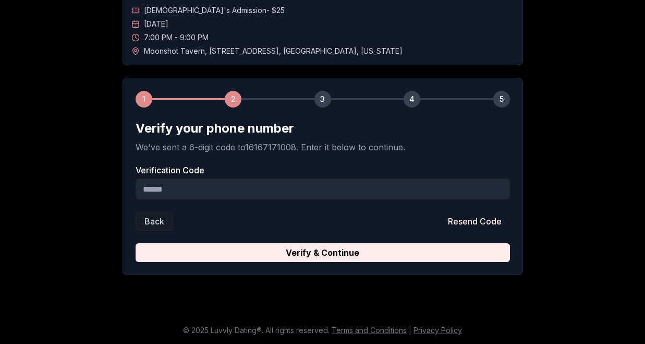  Describe the element at coordinates (323, 253) in the screenshot. I see `button: Verify & Continue` at that location.